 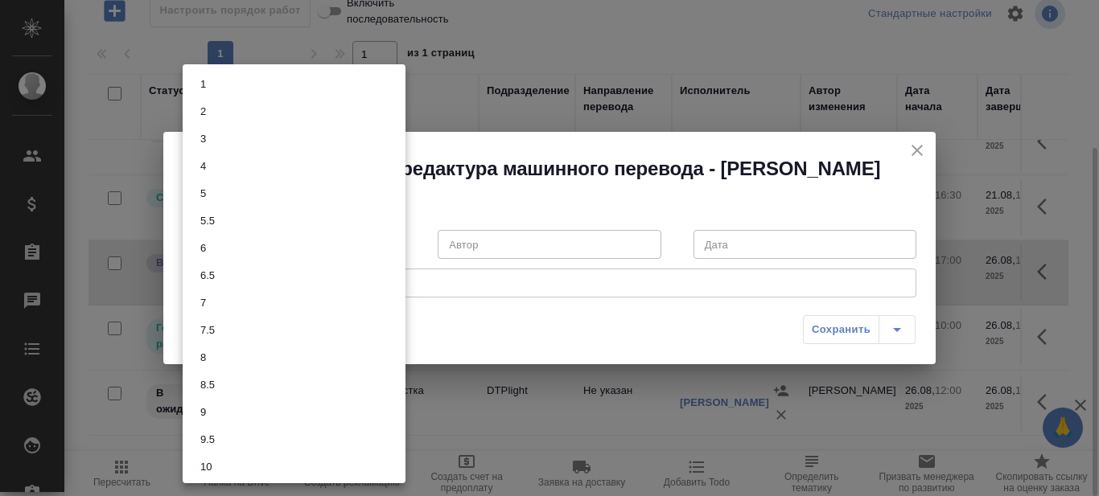 What do you see at coordinates (203, 413) in the screenshot?
I see `button: 9` at bounding box center [203, 413].